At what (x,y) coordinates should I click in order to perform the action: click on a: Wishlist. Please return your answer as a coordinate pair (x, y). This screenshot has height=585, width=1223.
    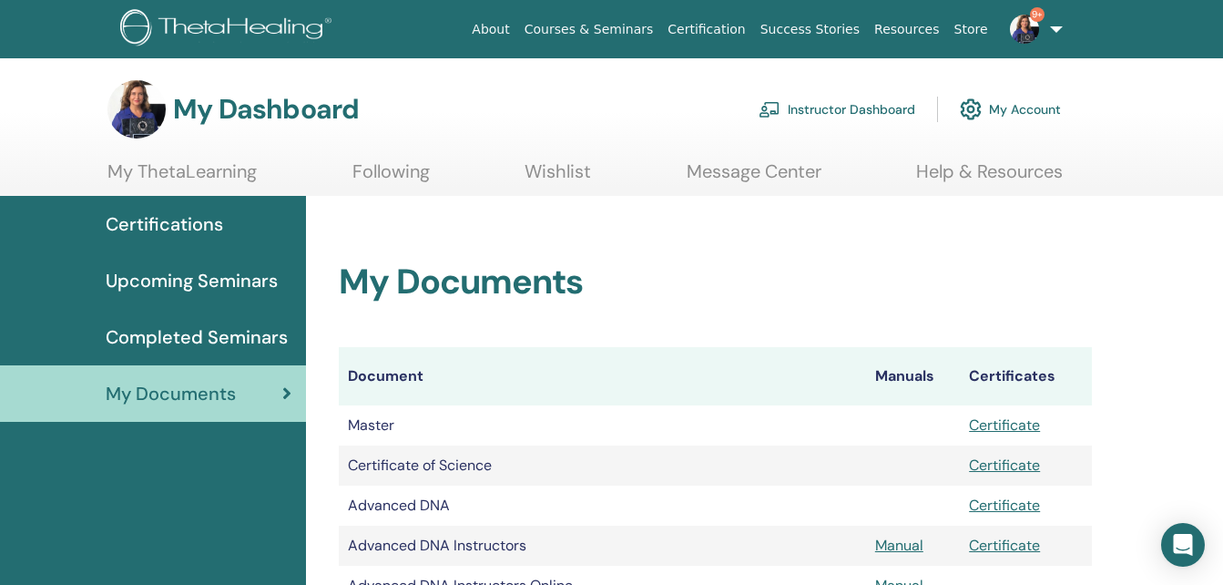
    Looking at the image, I should click on (557, 178).